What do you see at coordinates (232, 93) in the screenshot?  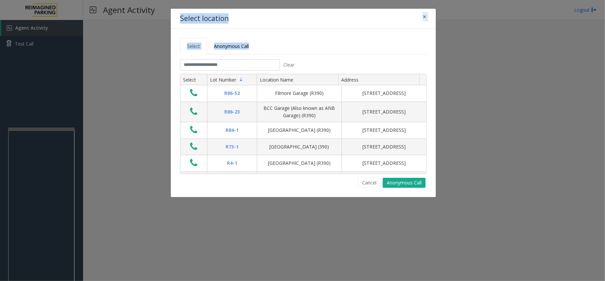 I see `div: R86-52` at bounding box center [232, 93].